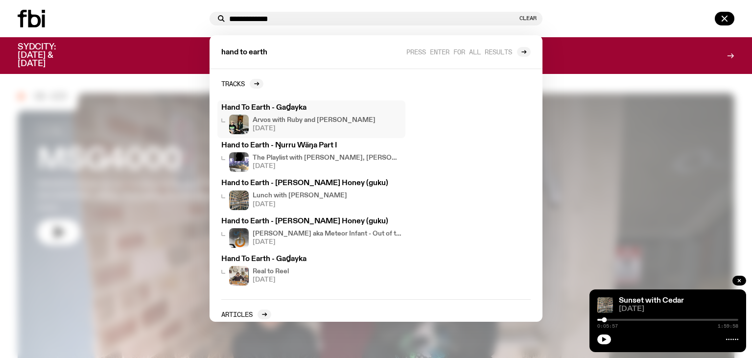 This screenshot has height=358, width=752. I want to click on img: An arty glitched black and white photo of Liam treading water in a creek or river., so click(239, 238).